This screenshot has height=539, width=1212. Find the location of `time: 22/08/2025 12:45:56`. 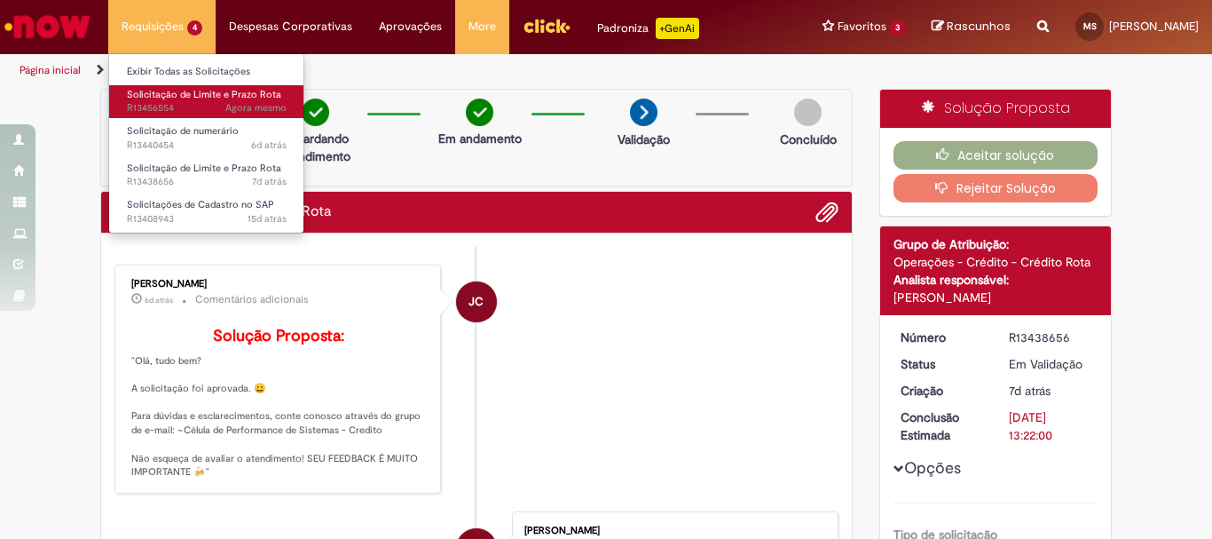

time: 22/08/2025 12:45:56 is located at coordinates (159, 300).